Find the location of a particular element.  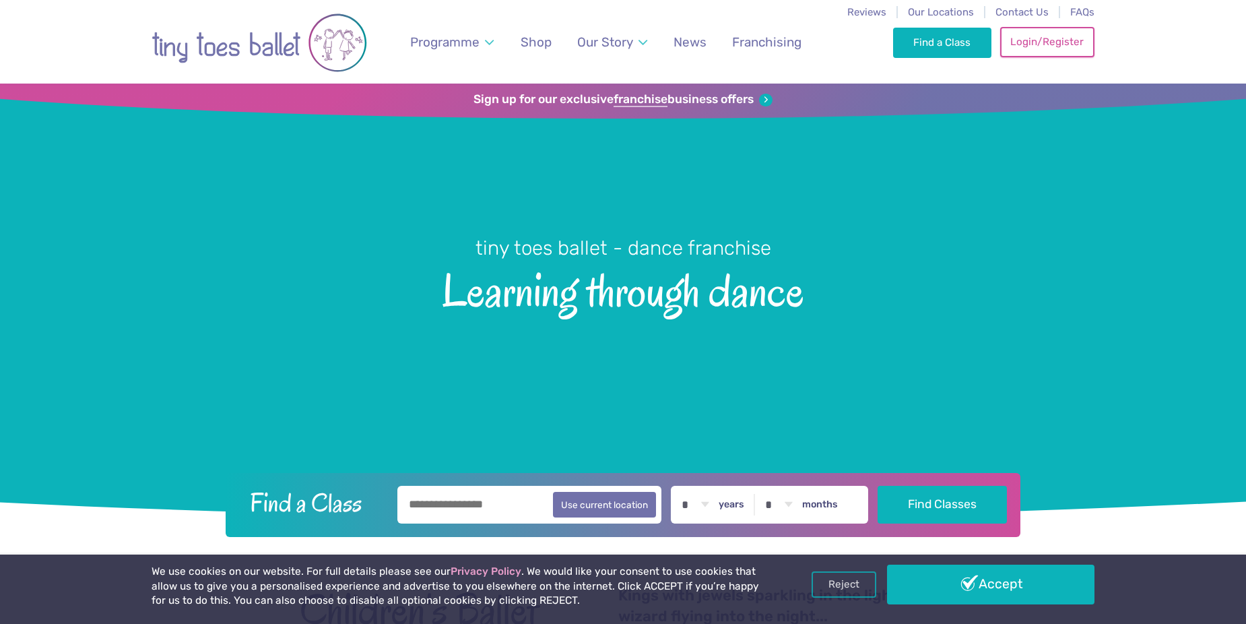

a: Reject is located at coordinates (844, 584).